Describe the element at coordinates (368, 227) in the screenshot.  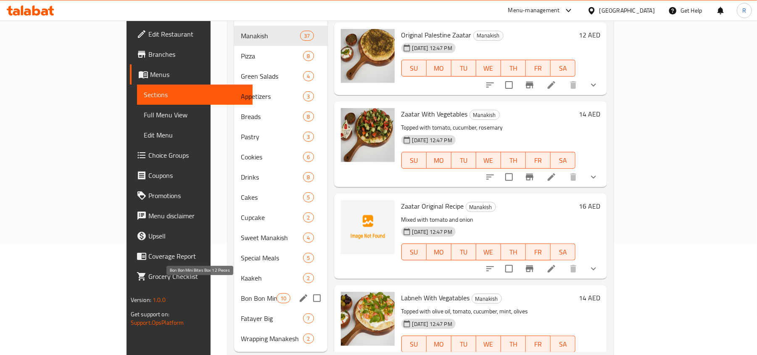
I see `img: Zaatar Original Recipe` at that location.